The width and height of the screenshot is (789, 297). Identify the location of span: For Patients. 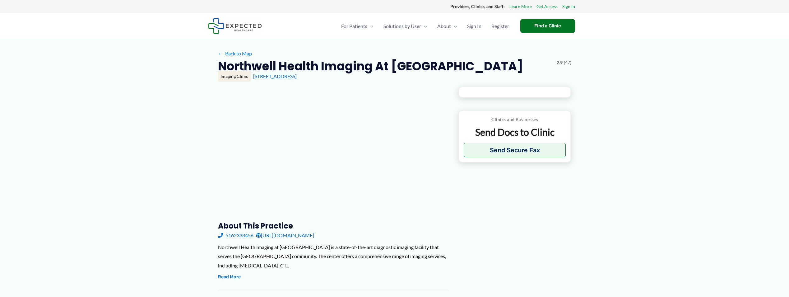
(354, 26).